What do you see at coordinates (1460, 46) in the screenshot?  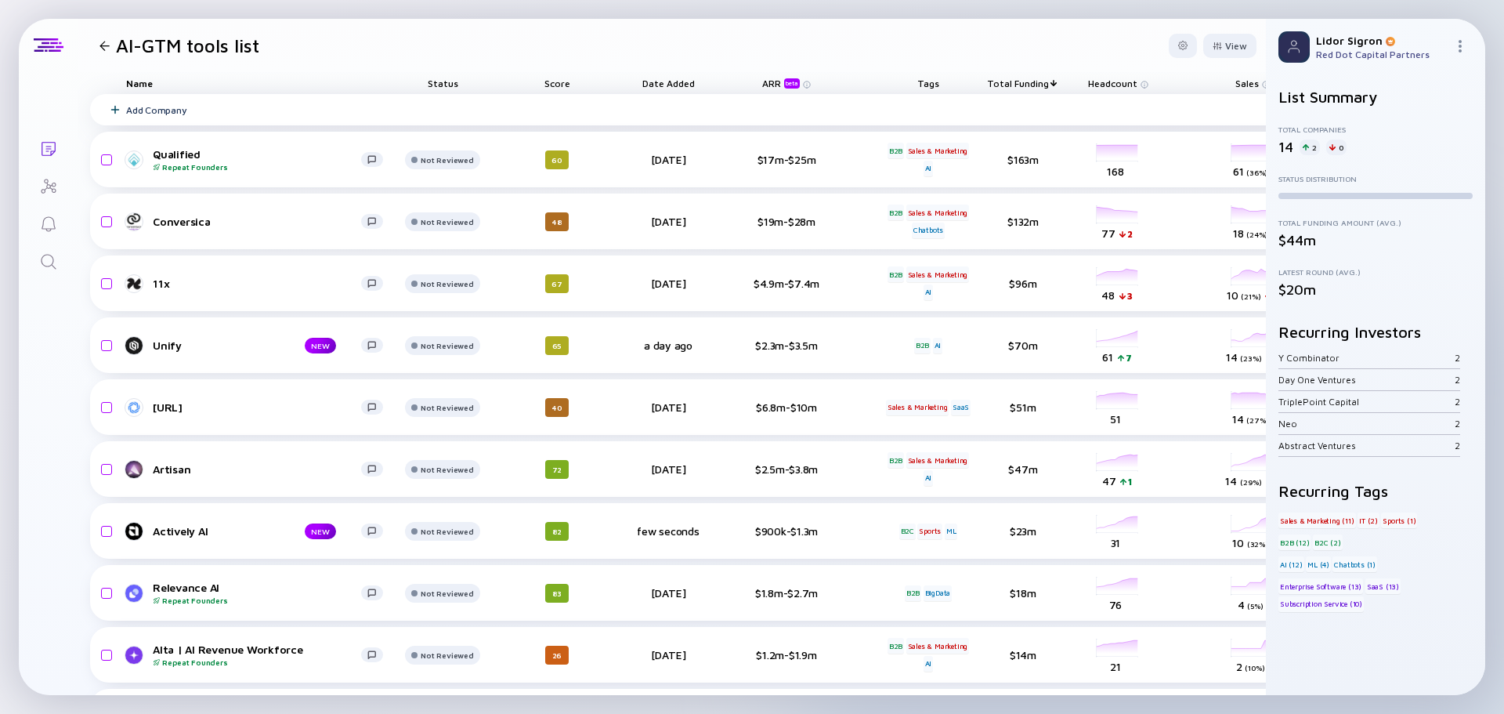 I see `img: Menu` at bounding box center [1460, 46].